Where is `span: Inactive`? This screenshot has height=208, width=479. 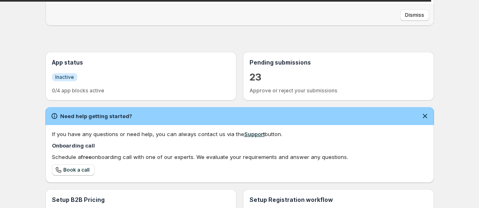
span: Inactive is located at coordinates (65, 77).